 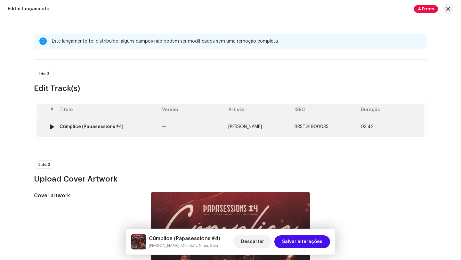 I want to click on span: Descartar, so click(x=252, y=241).